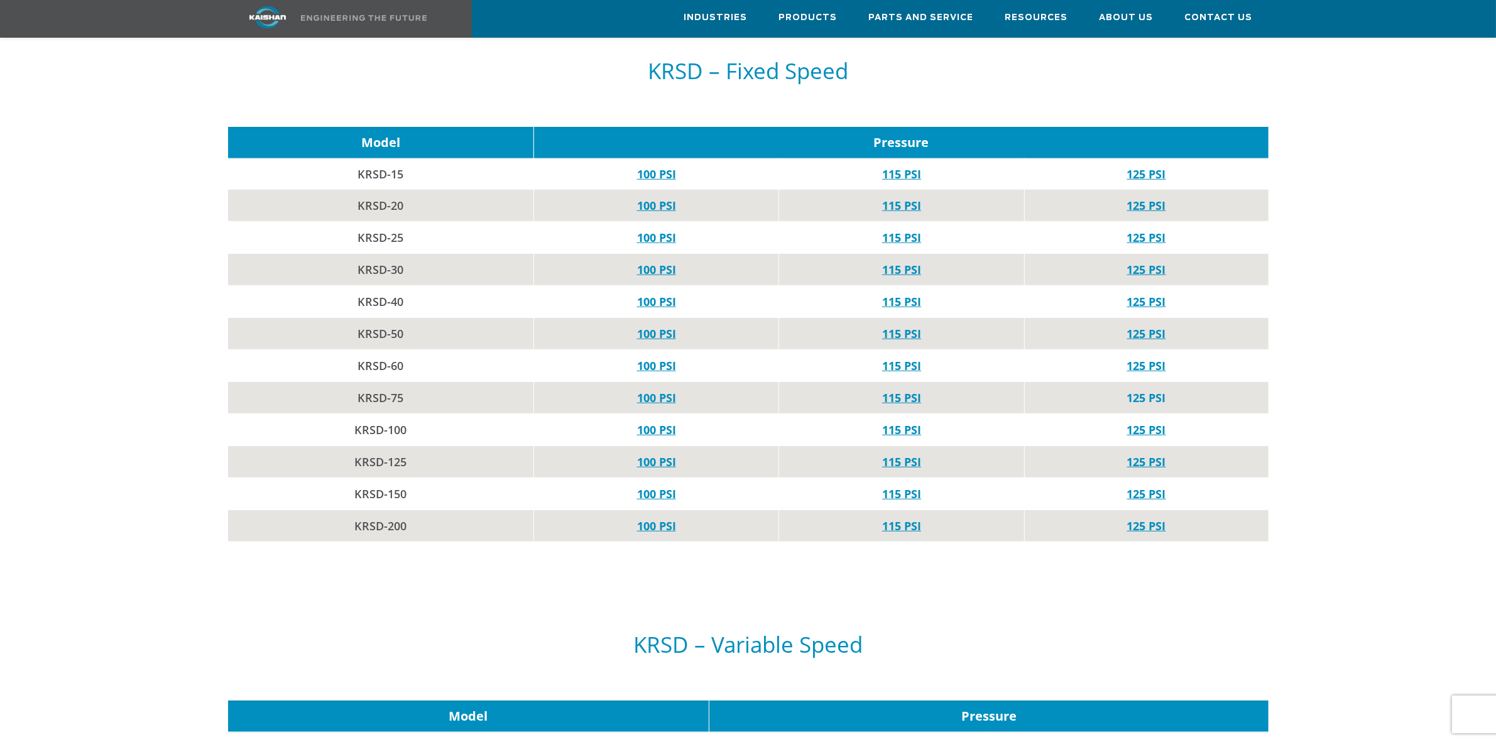 This screenshot has height=742, width=1496. Describe the element at coordinates (808, 18) in the screenshot. I see `span: Products` at that location.